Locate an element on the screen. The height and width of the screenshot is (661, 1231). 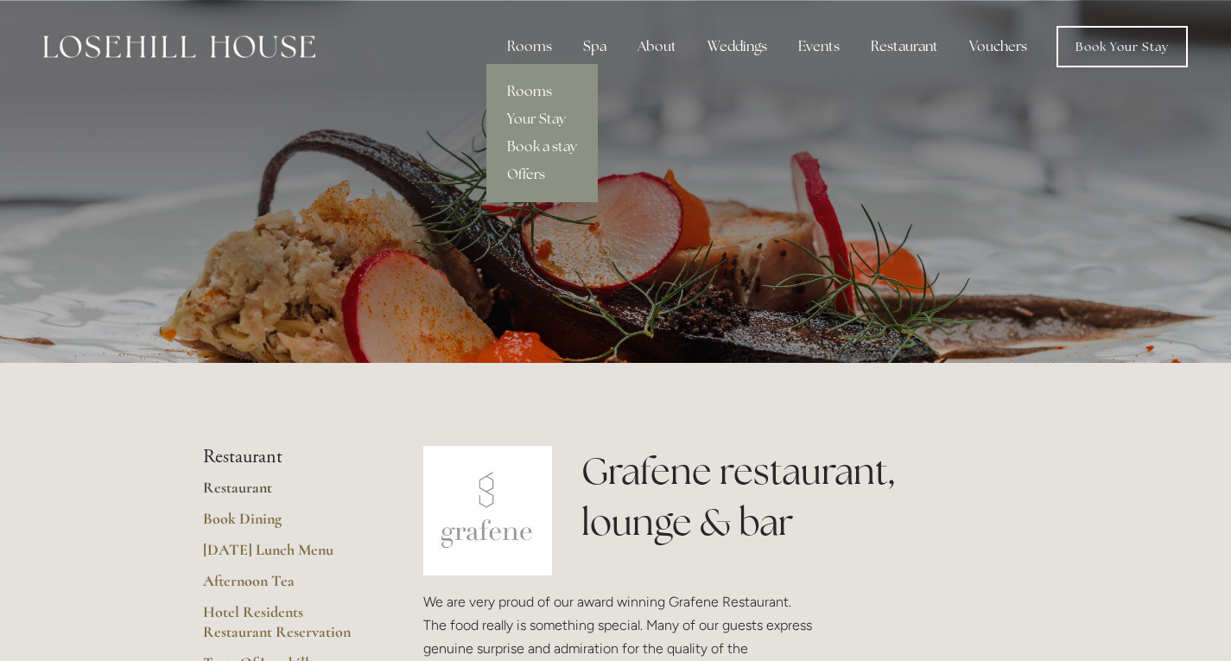
li: Restaurant is located at coordinates (285, 457).